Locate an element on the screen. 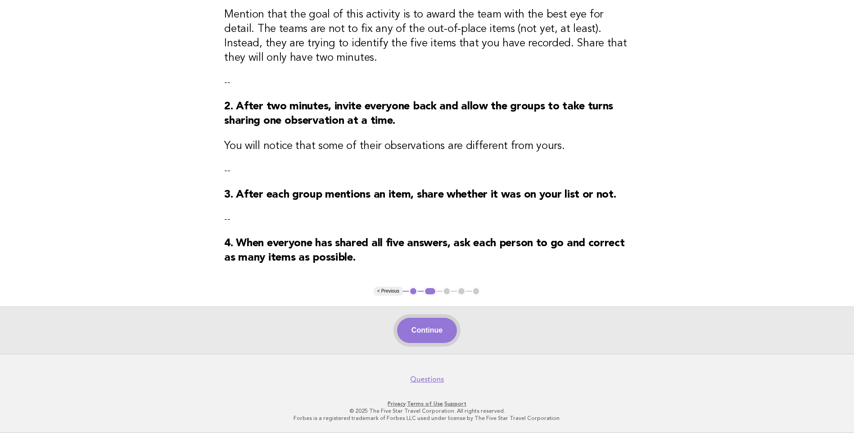 The image size is (854, 433). p: © 2025 The Five Star Travel Corporation. All rights reserved. is located at coordinates (427, 411).